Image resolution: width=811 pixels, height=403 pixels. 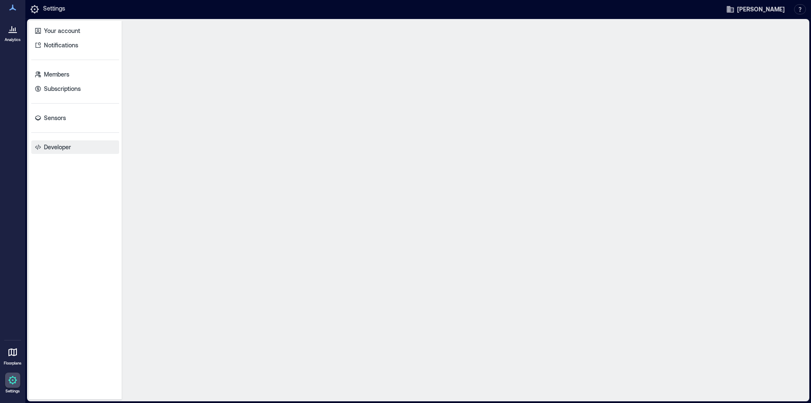 I want to click on p: Members, so click(x=57, y=74).